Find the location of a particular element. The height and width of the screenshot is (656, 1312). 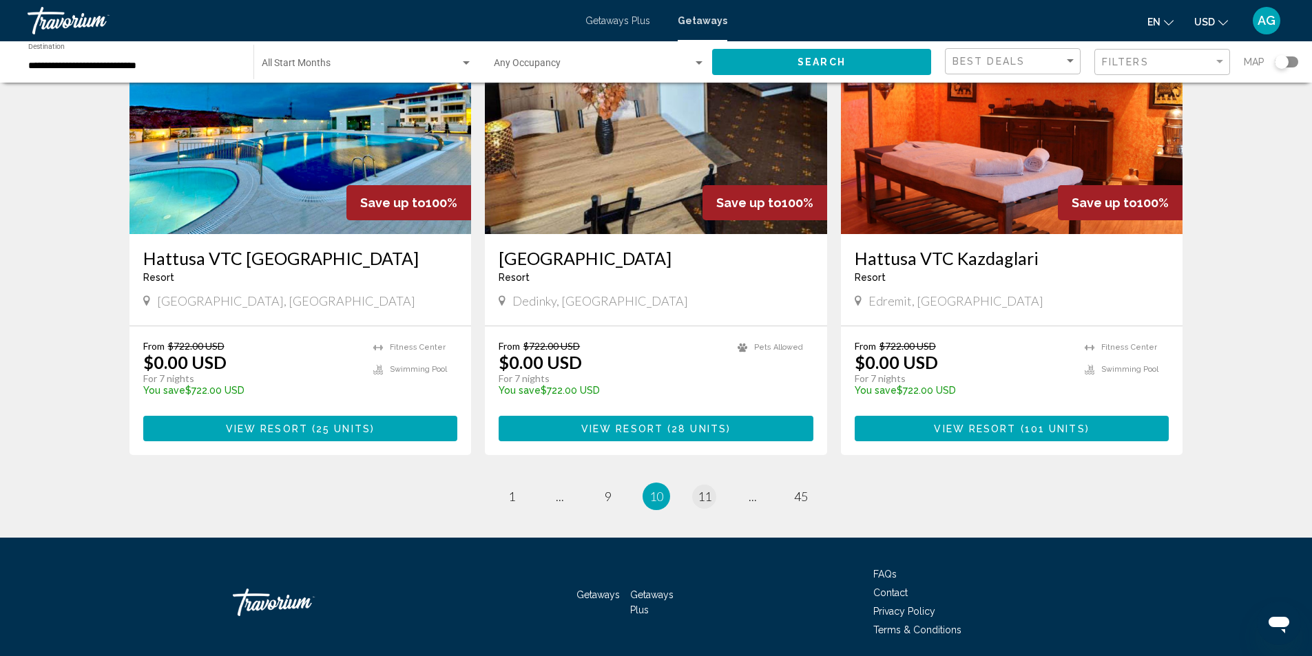

span: 25 units is located at coordinates (343, 429).